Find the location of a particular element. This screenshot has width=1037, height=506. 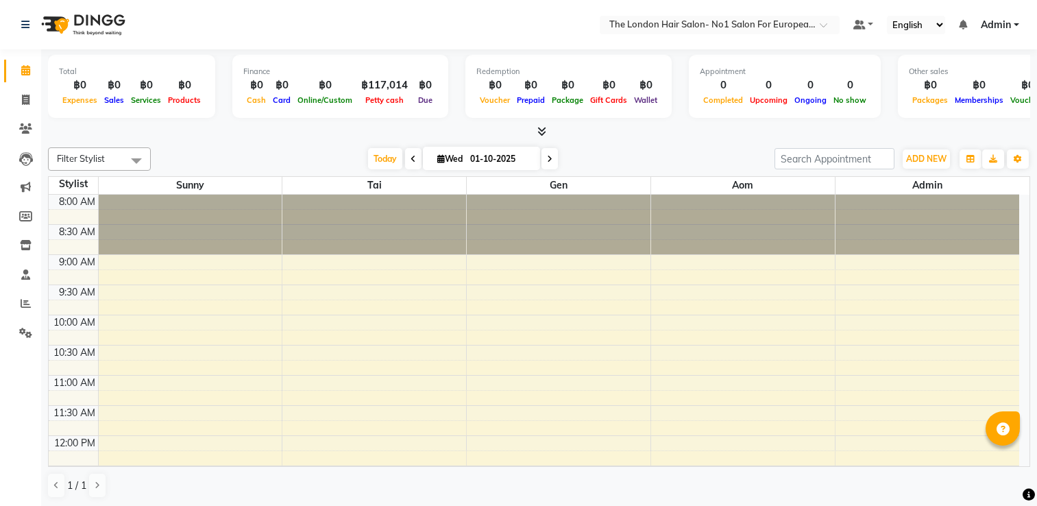

span: ADD NEW is located at coordinates (926, 158).